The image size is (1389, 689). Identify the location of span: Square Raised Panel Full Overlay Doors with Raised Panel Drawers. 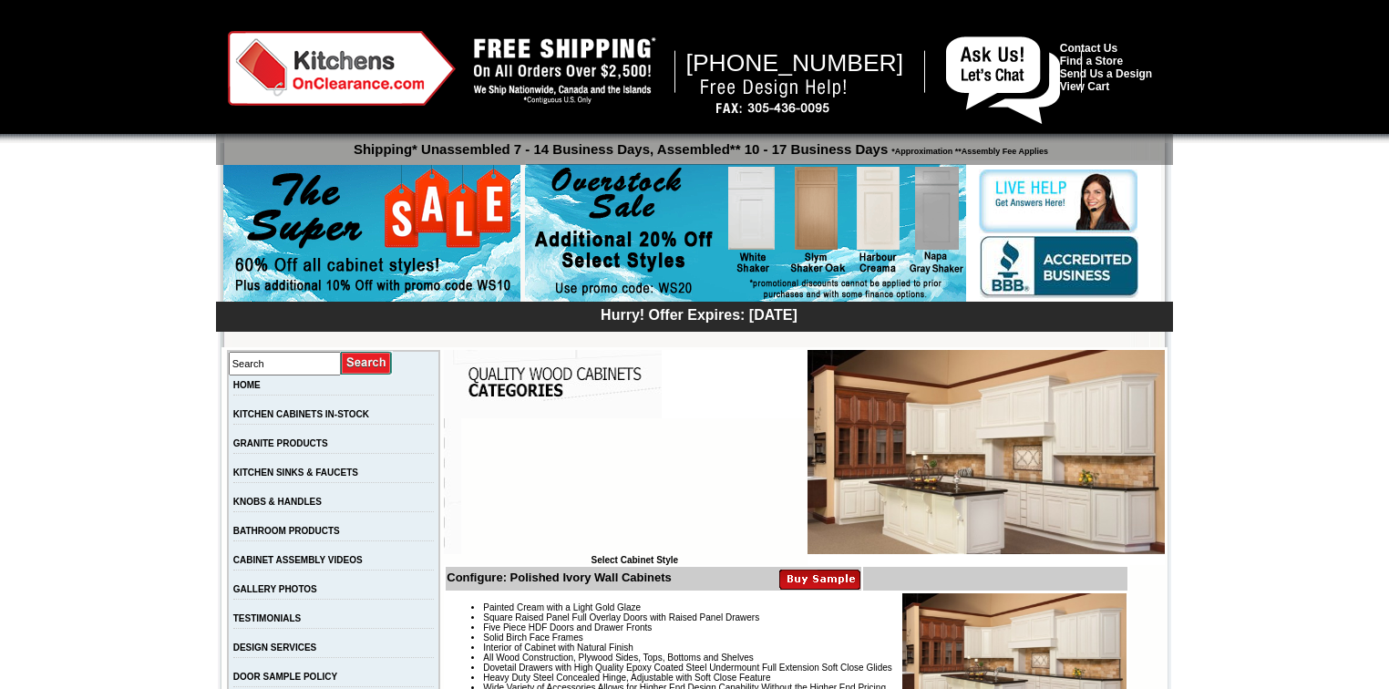
(621, 617).